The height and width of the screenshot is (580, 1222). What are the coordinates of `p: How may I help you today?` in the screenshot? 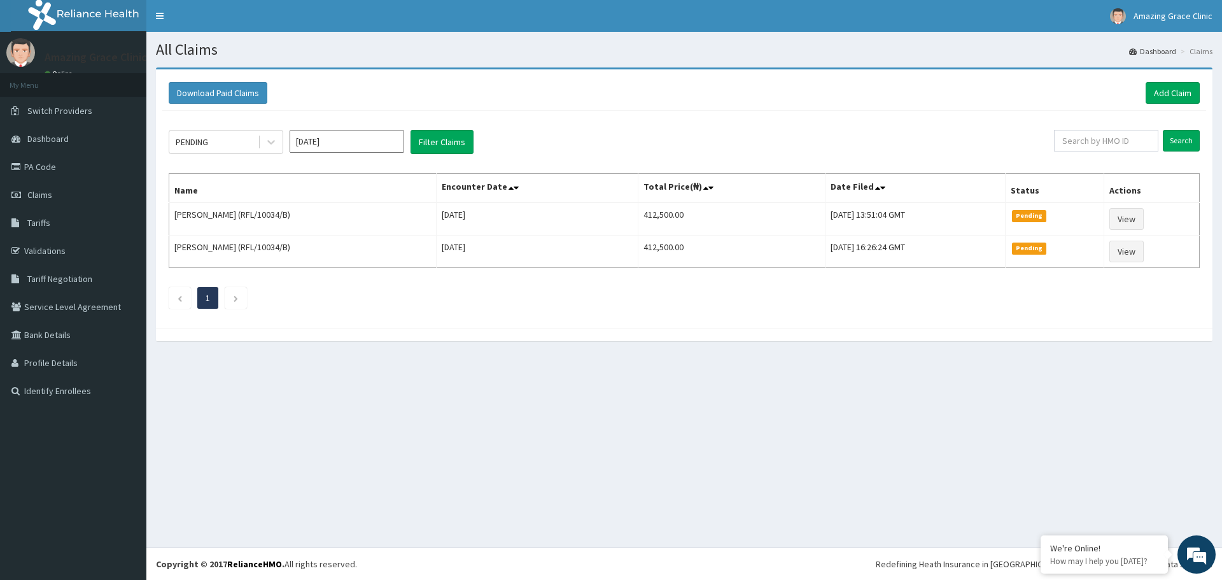 It's located at (1104, 561).